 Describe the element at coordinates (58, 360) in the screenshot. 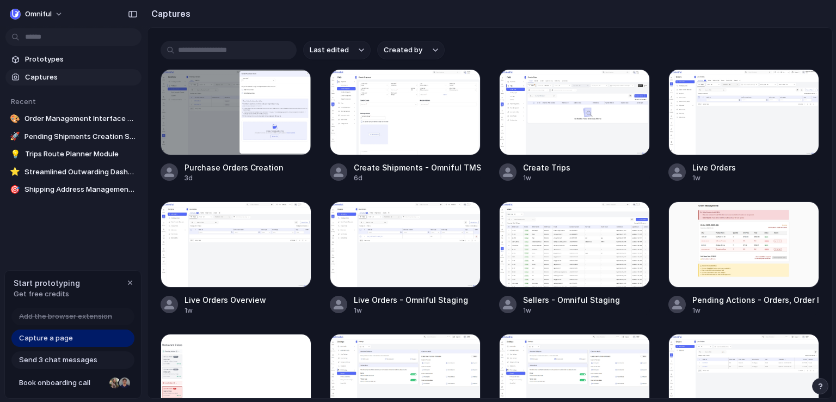

I see `span: Send 3 chat messages` at that location.